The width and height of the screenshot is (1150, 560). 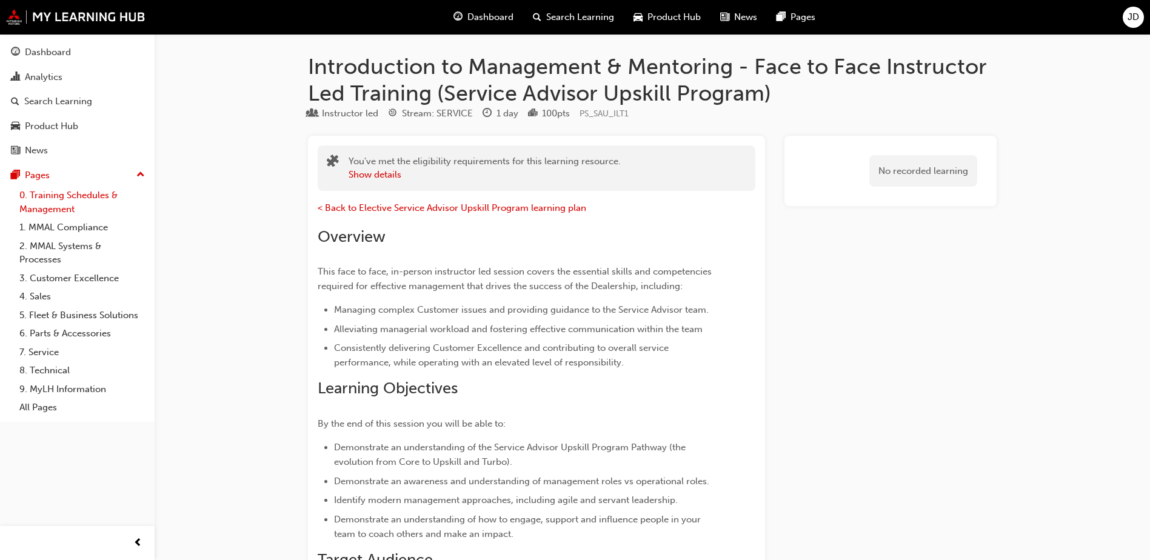 I want to click on div: Stream, so click(x=430, y=113).